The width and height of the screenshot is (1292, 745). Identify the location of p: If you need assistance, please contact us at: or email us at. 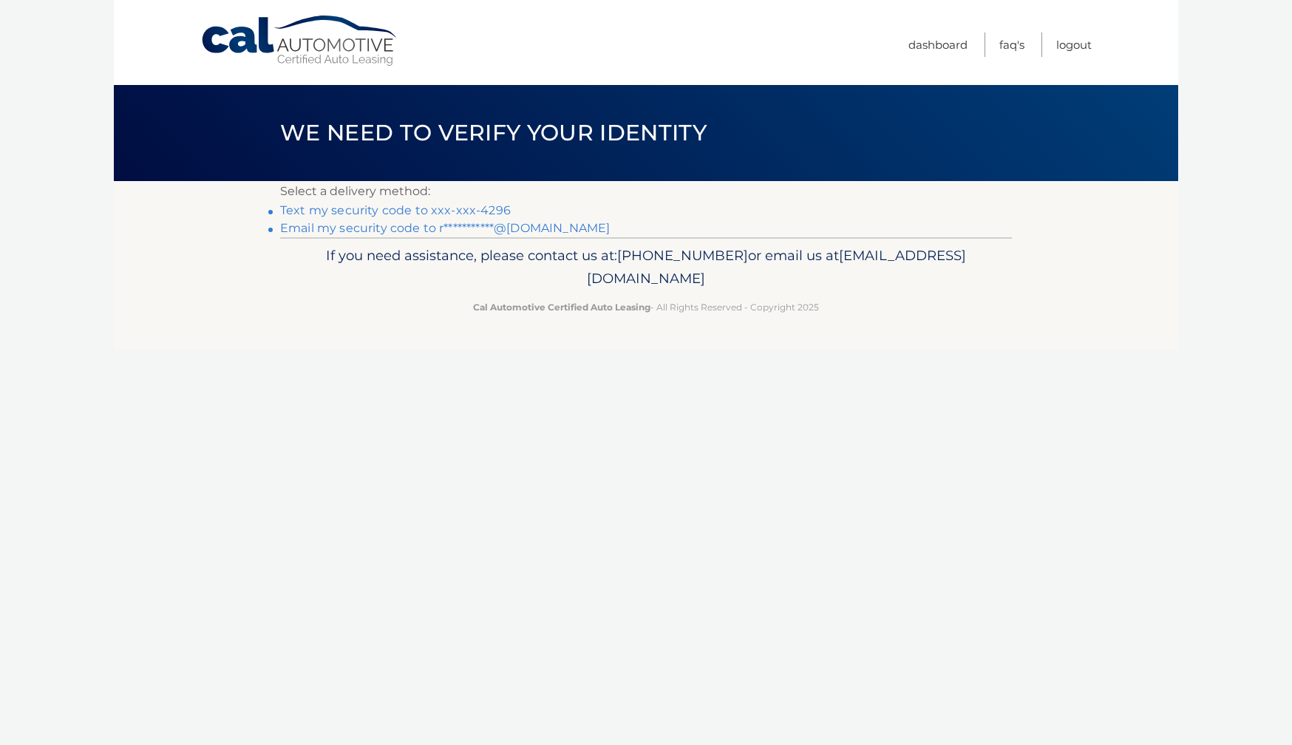
(646, 268).